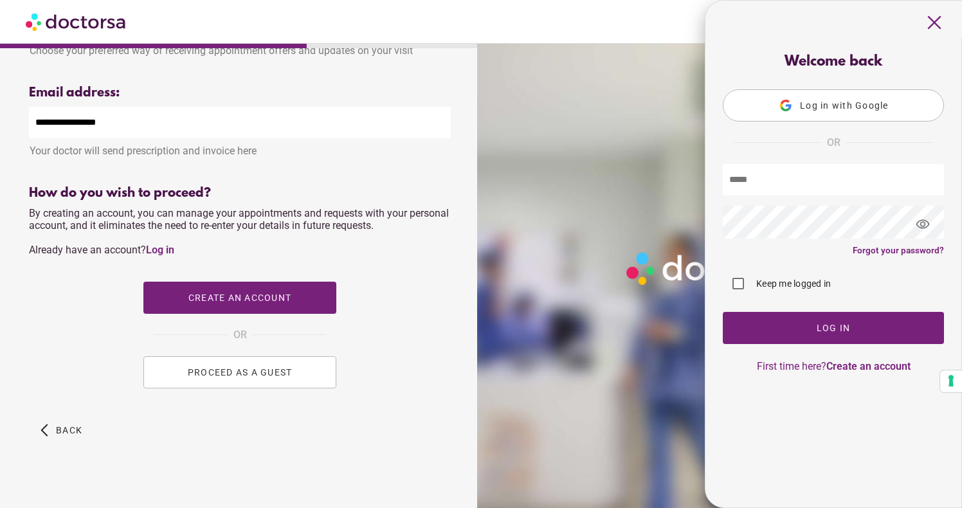 This screenshot has width=962, height=508. What do you see at coordinates (69, 430) in the screenshot?
I see `span: Back` at bounding box center [69, 430].